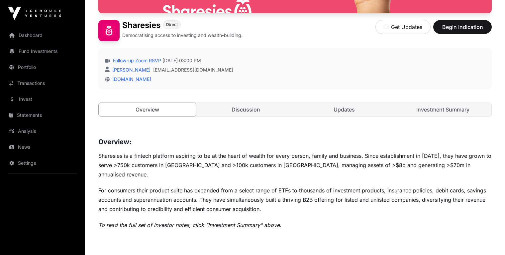  Describe the element at coordinates (141, 25) in the screenshot. I see `h1: Sharesies` at that location.